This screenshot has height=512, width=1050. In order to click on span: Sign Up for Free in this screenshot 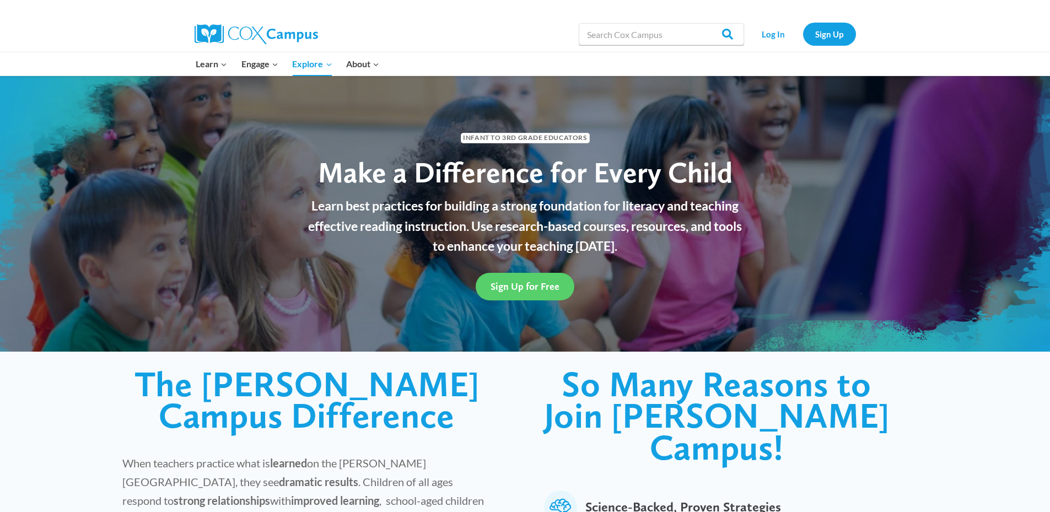, I will do `click(525, 286)`.